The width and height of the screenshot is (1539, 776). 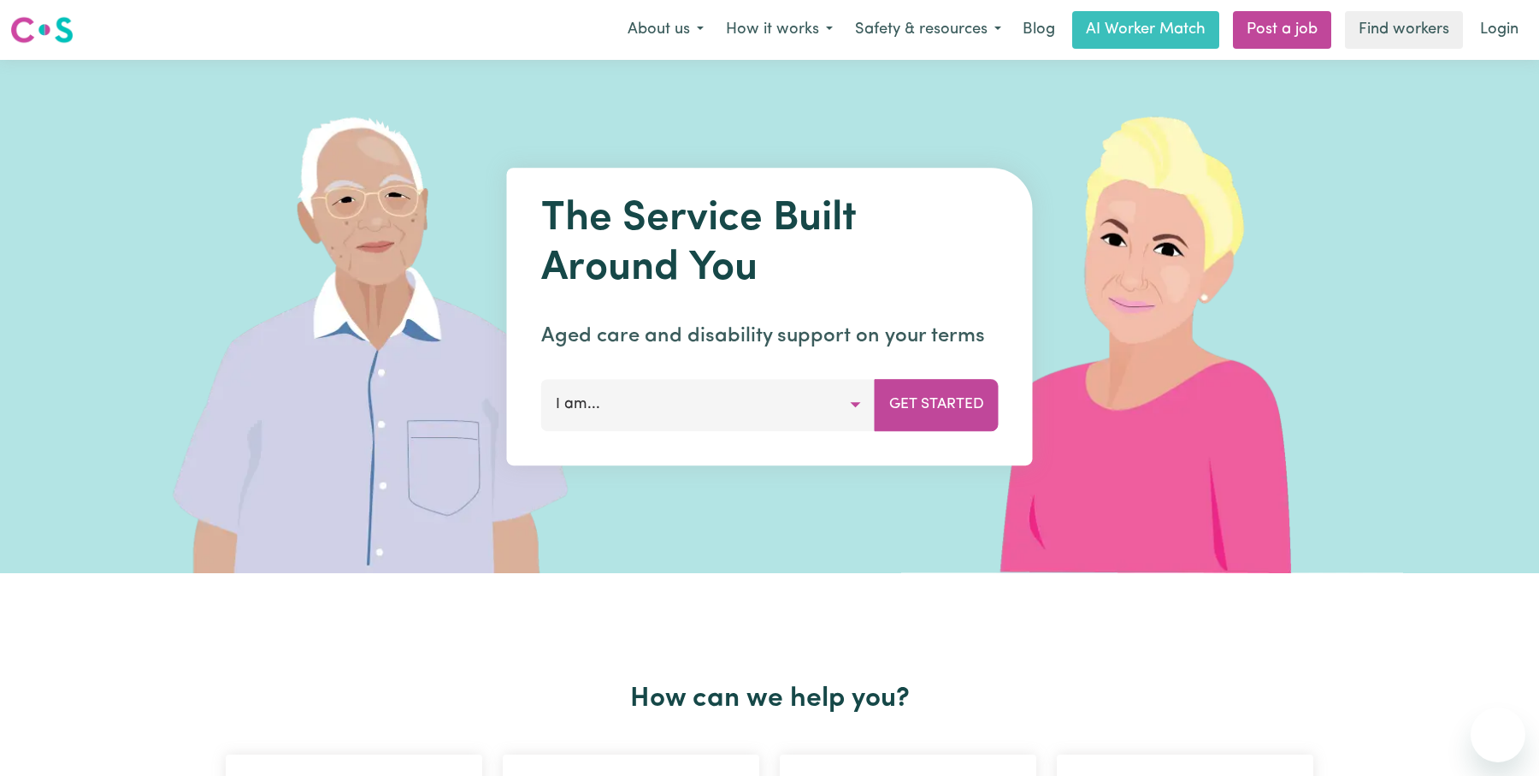 I want to click on h1: The Service Built Around You, so click(x=770, y=244).